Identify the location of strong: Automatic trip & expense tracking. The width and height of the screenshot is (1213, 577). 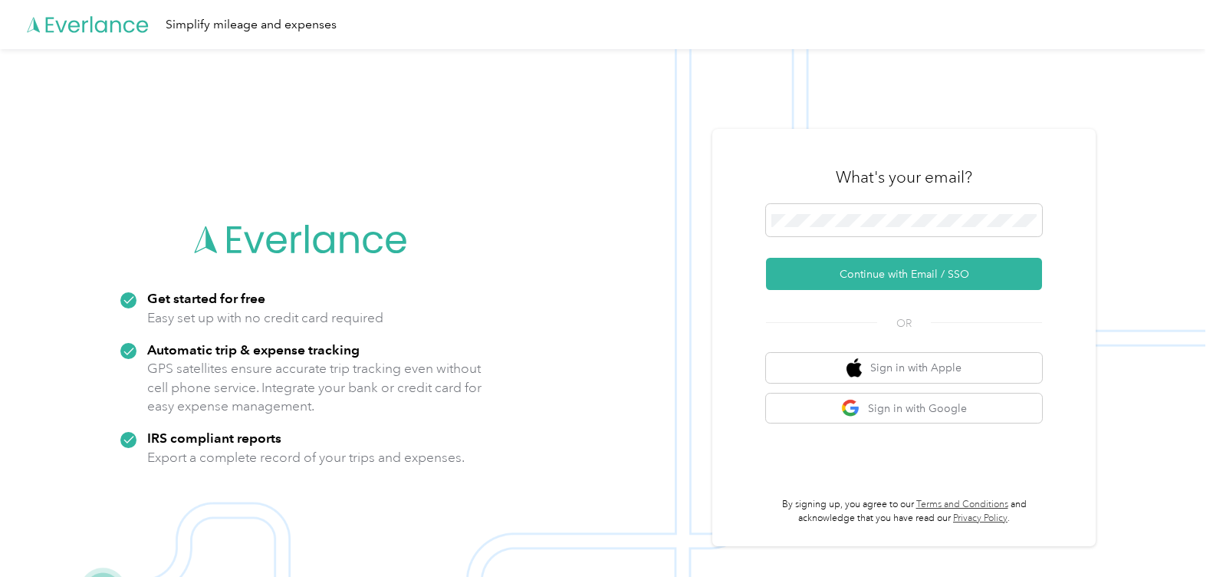
(253, 349).